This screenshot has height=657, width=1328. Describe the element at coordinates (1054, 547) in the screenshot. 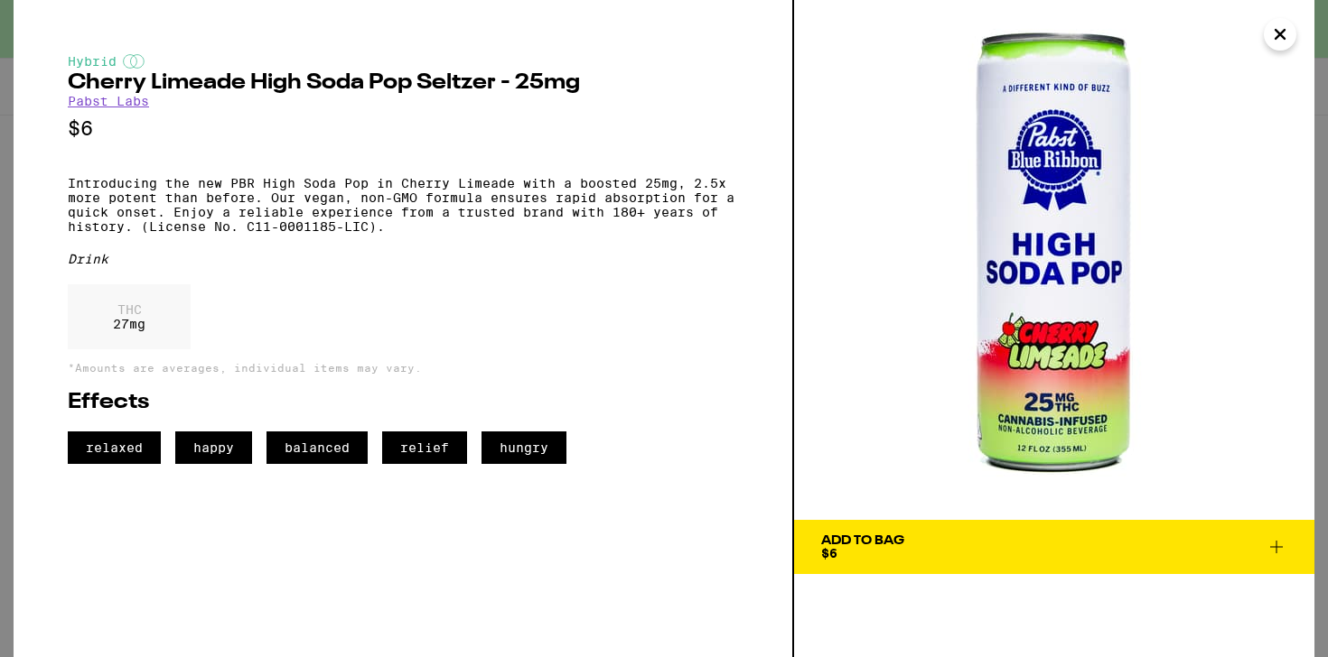

I see `button: Add To Bag$6` at that location.